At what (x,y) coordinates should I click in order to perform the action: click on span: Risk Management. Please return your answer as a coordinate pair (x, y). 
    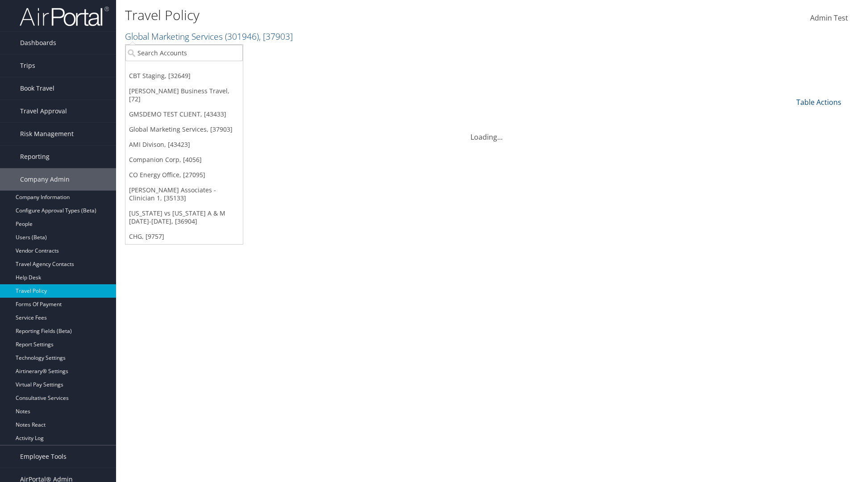
    Looking at the image, I should click on (47, 134).